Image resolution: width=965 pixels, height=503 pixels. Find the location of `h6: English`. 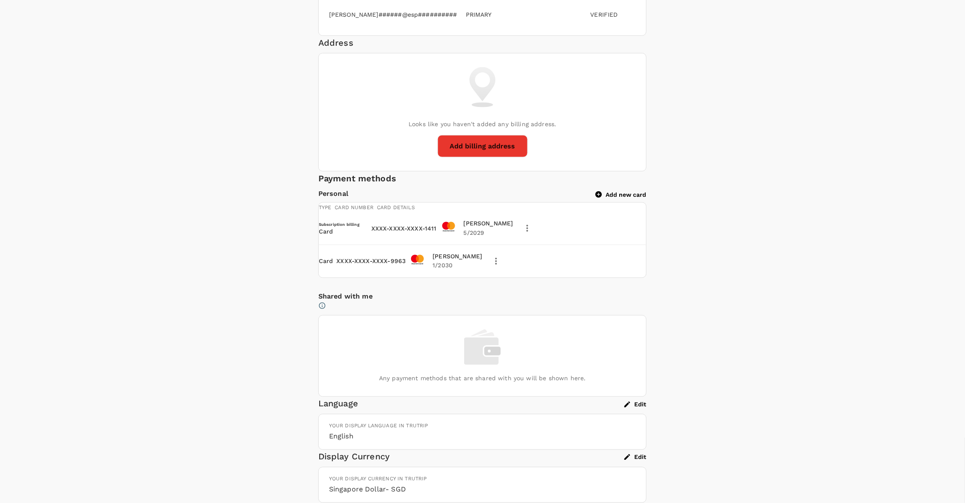

h6: English is located at coordinates (483, 436).